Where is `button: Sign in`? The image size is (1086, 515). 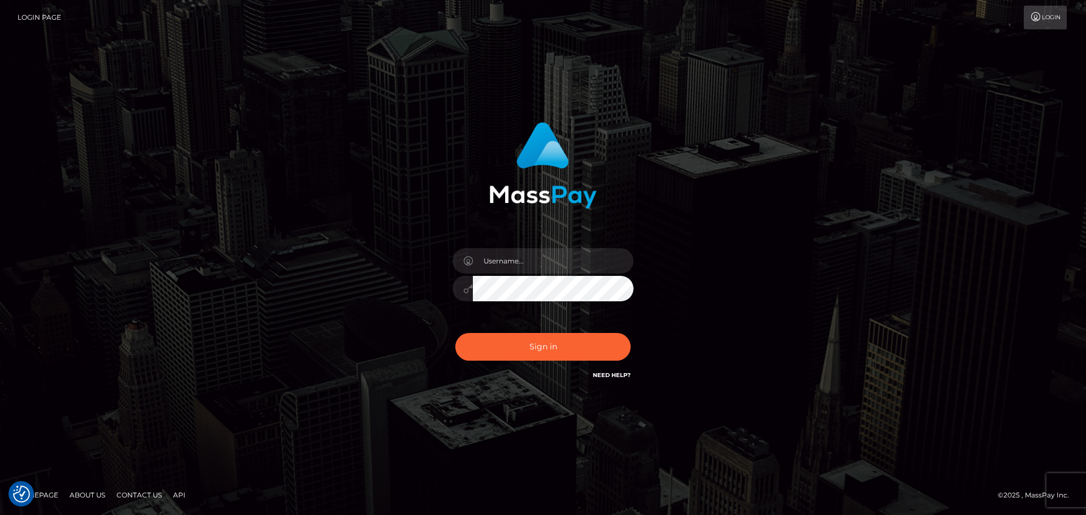
button: Sign in is located at coordinates (543, 347).